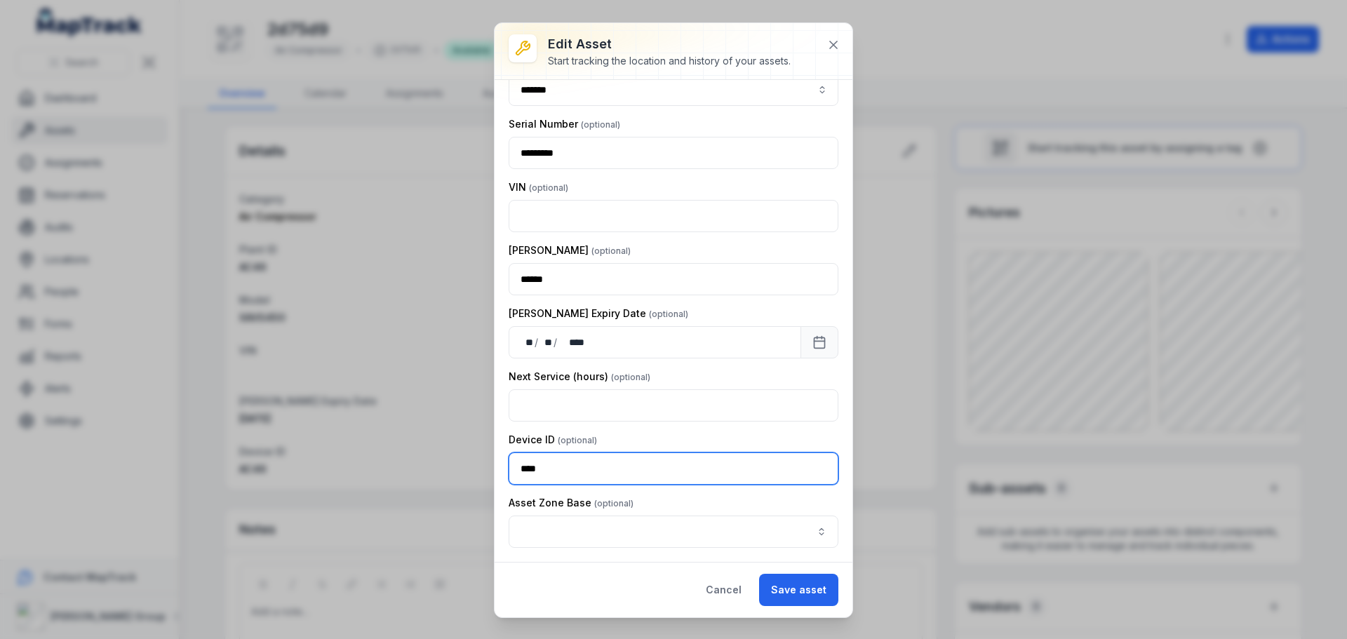 The image size is (1347, 639). What do you see at coordinates (571, 503) in the screenshot?
I see `label: Asset Zone Base` at bounding box center [571, 503].